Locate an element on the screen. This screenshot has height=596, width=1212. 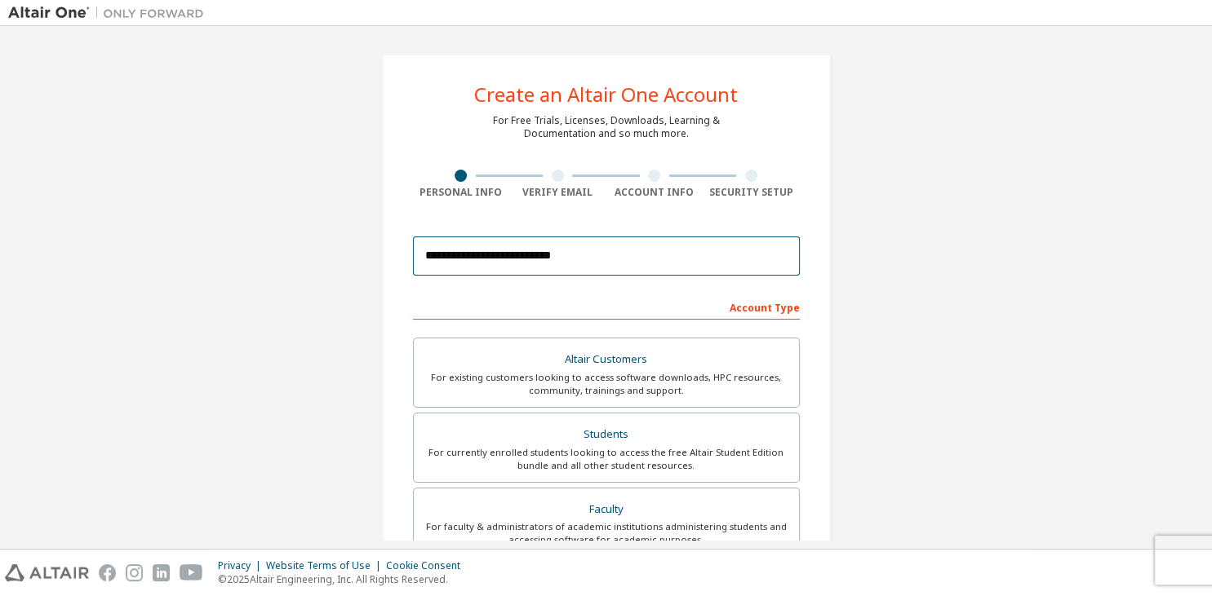
div: Students is located at coordinates (606, 435).